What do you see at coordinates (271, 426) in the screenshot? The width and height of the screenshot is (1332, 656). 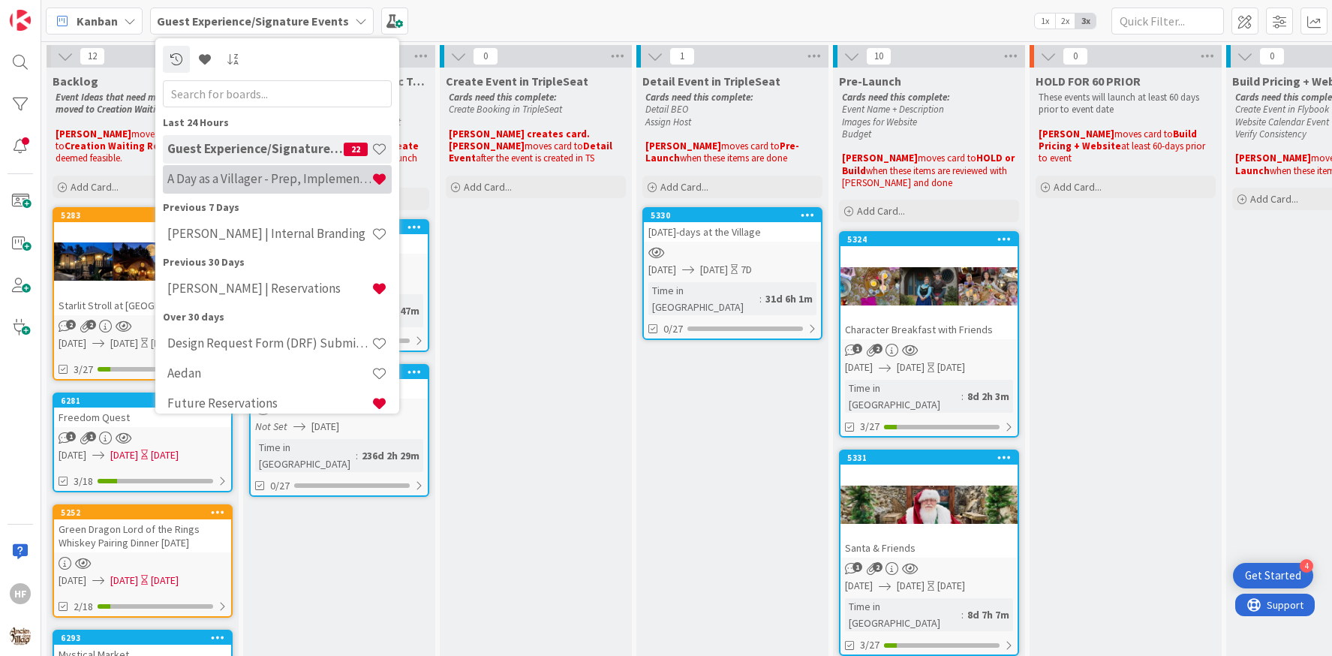 I see `i: Not Set` at bounding box center [271, 426].